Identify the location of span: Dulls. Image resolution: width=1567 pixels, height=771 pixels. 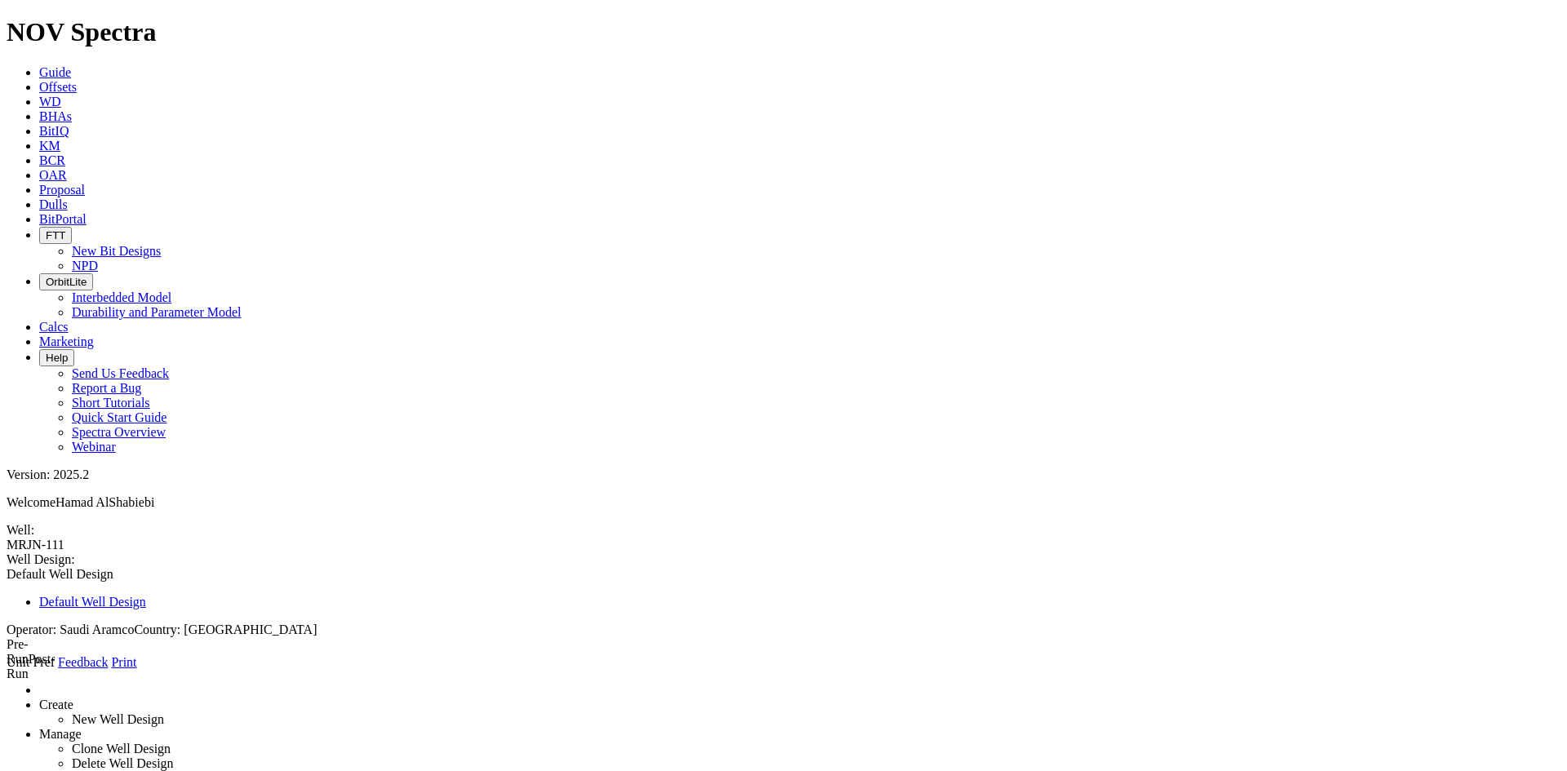
(53, 204).